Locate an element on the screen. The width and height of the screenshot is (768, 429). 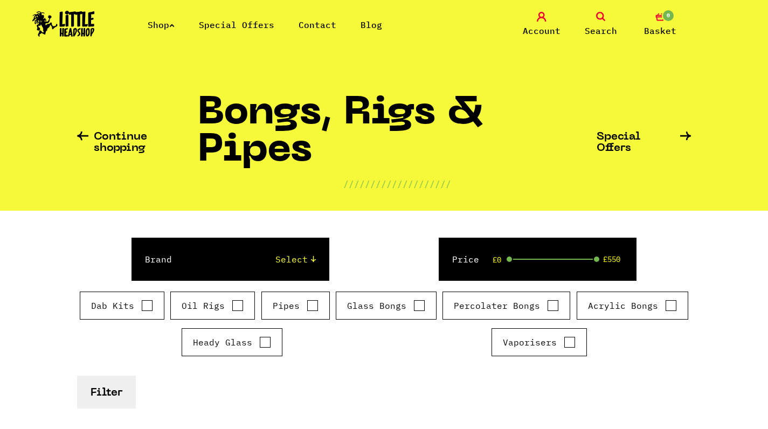
a: 0 Basket is located at coordinates (660, 24).